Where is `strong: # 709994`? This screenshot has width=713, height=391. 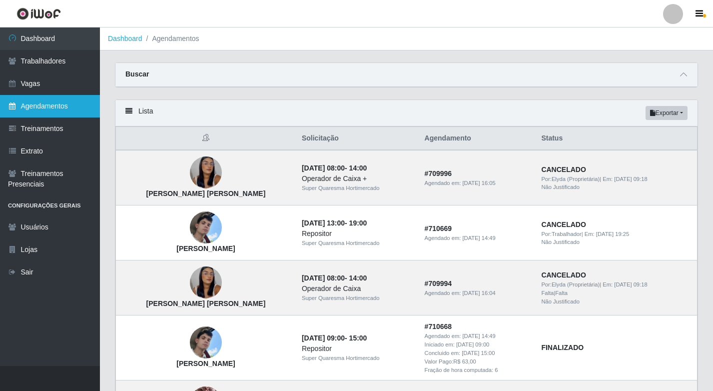 strong: # 709994 is located at coordinates (438, 283).